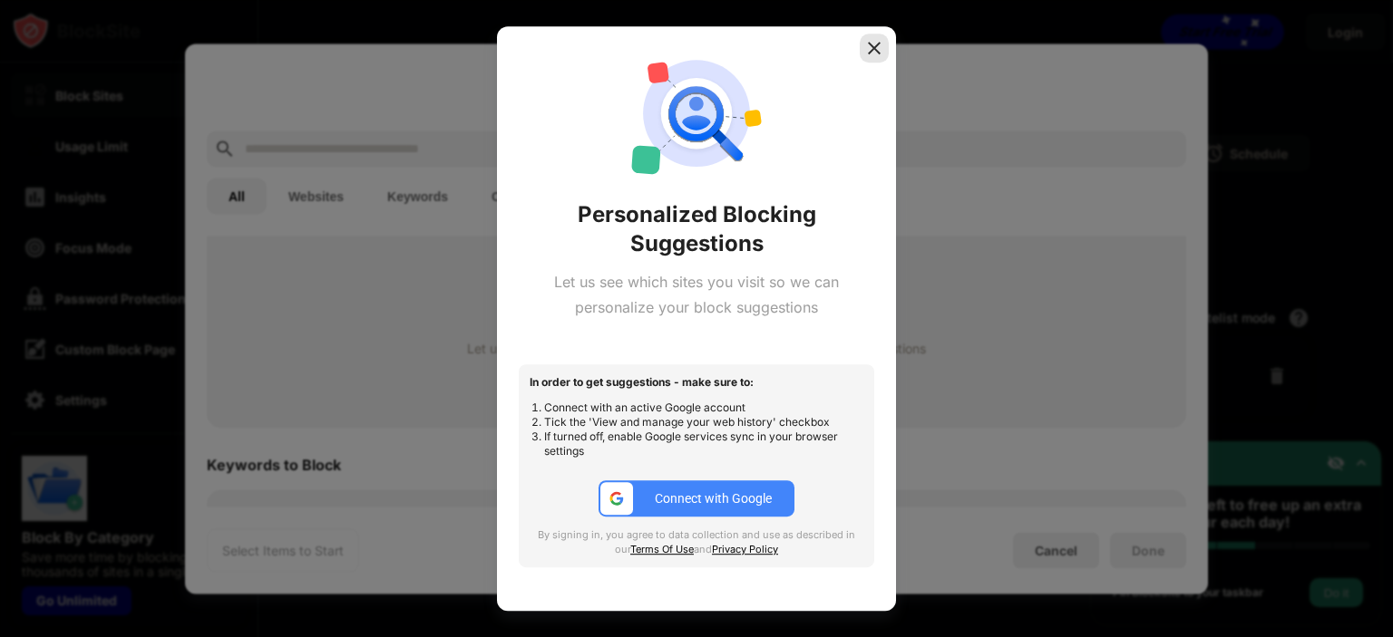 Image resolution: width=1393 pixels, height=637 pixels. What do you see at coordinates (696, 383) in the screenshot?
I see `div: In order to get suggestions - make sure to:` at bounding box center [696, 383].